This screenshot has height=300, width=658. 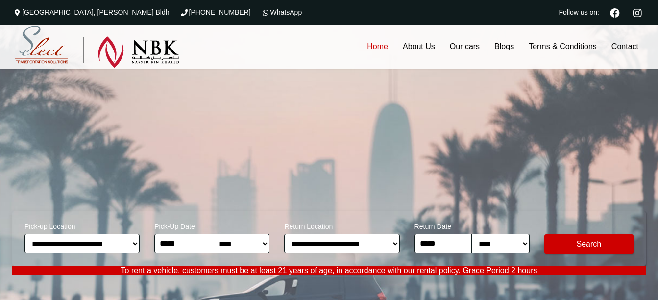 I want to click on a: Our cars, so click(x=465, y=47).